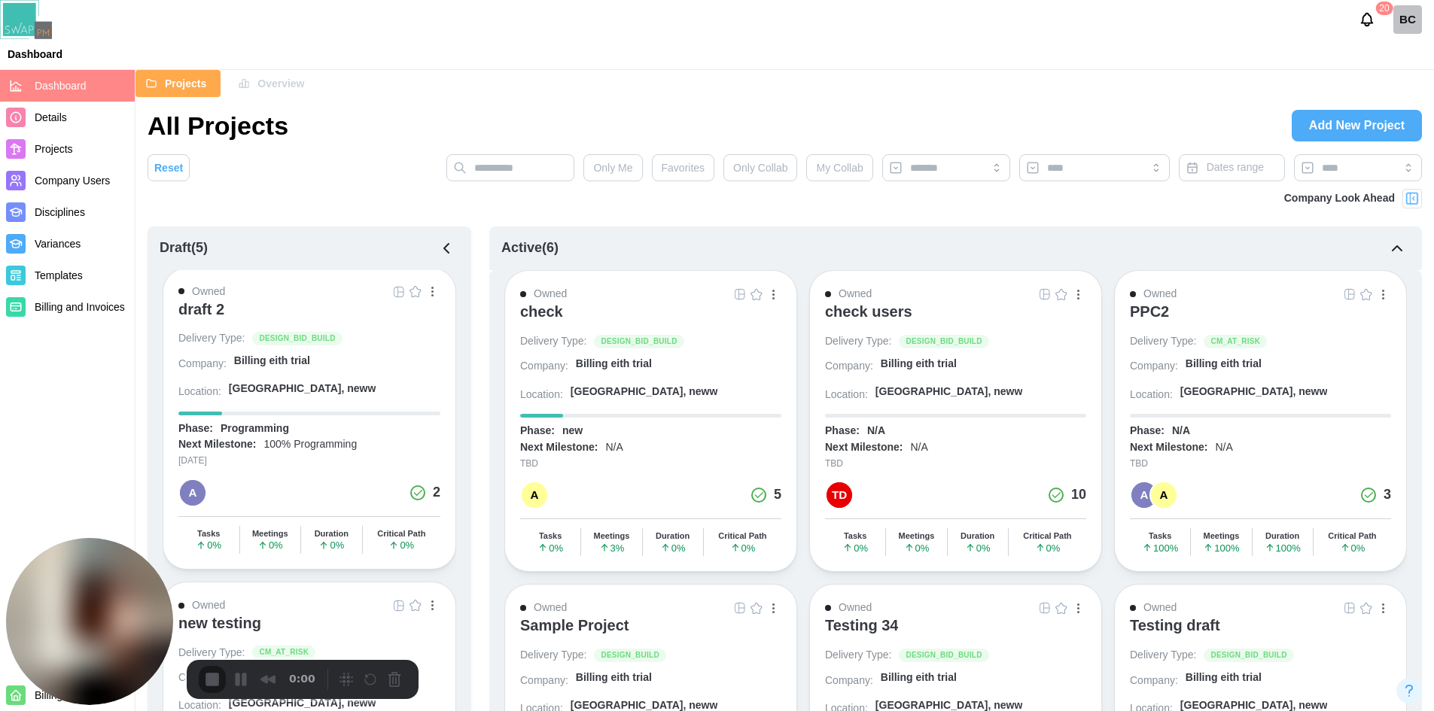 This screenshot has height=711, width=1434. Describe the element at coordinates (684, 168) in the screenshot. I see `span: Favorites` at that location.